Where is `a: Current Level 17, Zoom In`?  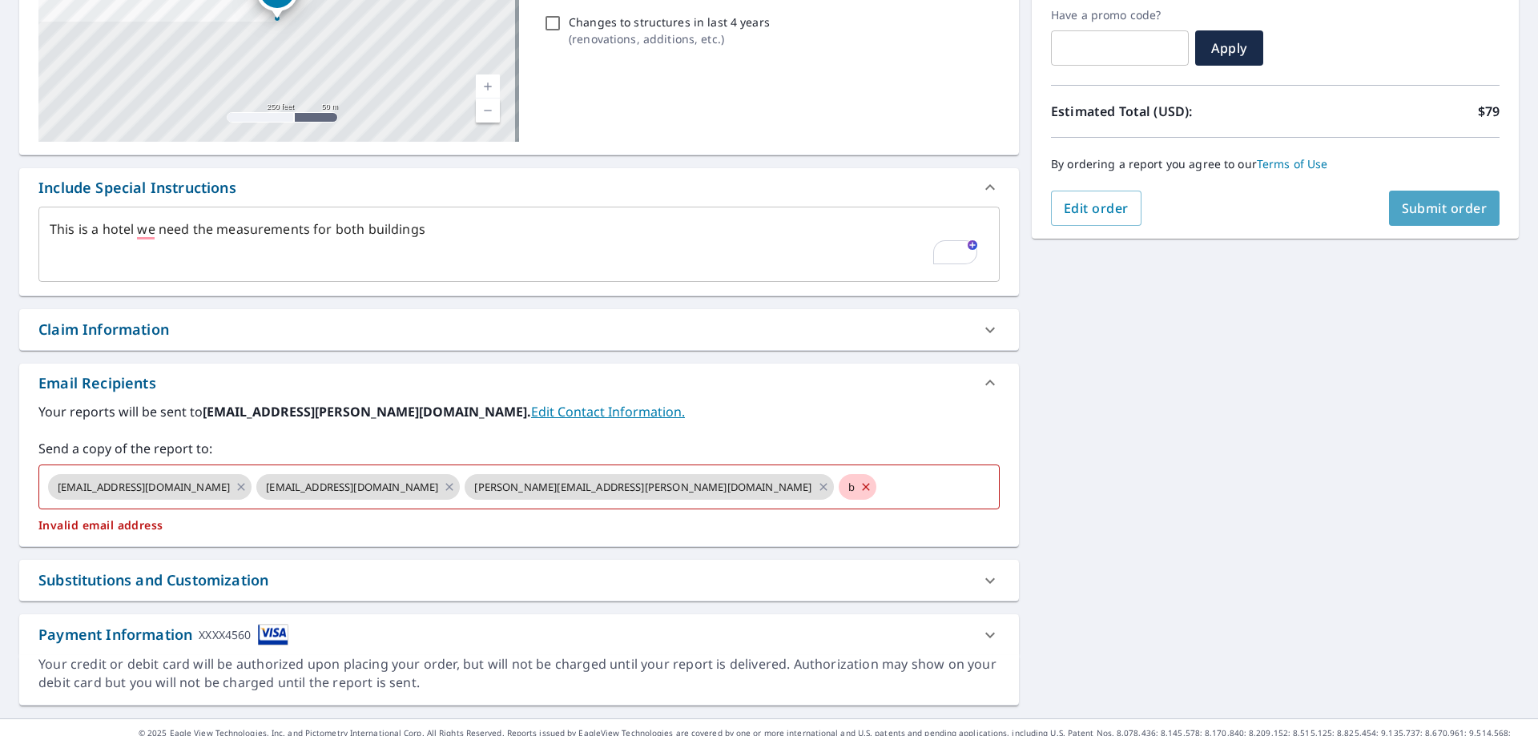
a: Current Level 17, Zoom In is located at coordinates (488, 87).